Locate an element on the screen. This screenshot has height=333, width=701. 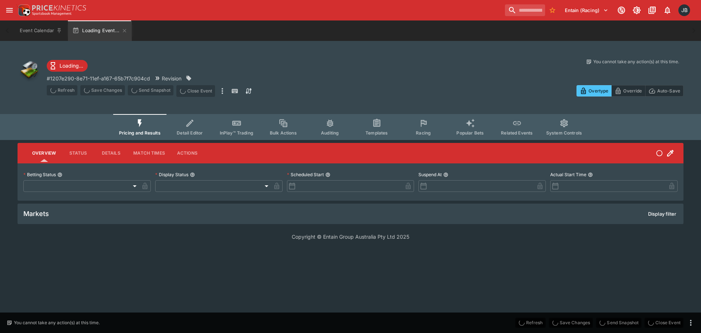
button: Actual Start Time is located at coordinates (591, 175).